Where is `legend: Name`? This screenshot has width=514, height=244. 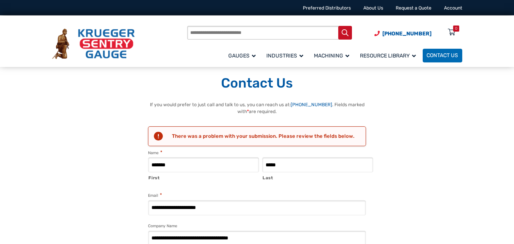
legend: Name is located at coordinates (155, 153).